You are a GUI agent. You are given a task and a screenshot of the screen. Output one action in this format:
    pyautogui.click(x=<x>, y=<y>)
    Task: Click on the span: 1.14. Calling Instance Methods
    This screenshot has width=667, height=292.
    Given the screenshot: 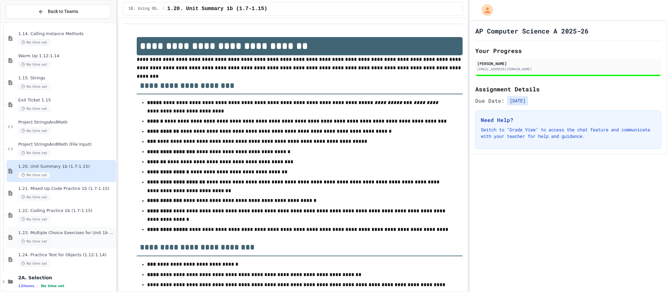 What is the action you would take?
    pyautogui.click(x=66, y=34)
    